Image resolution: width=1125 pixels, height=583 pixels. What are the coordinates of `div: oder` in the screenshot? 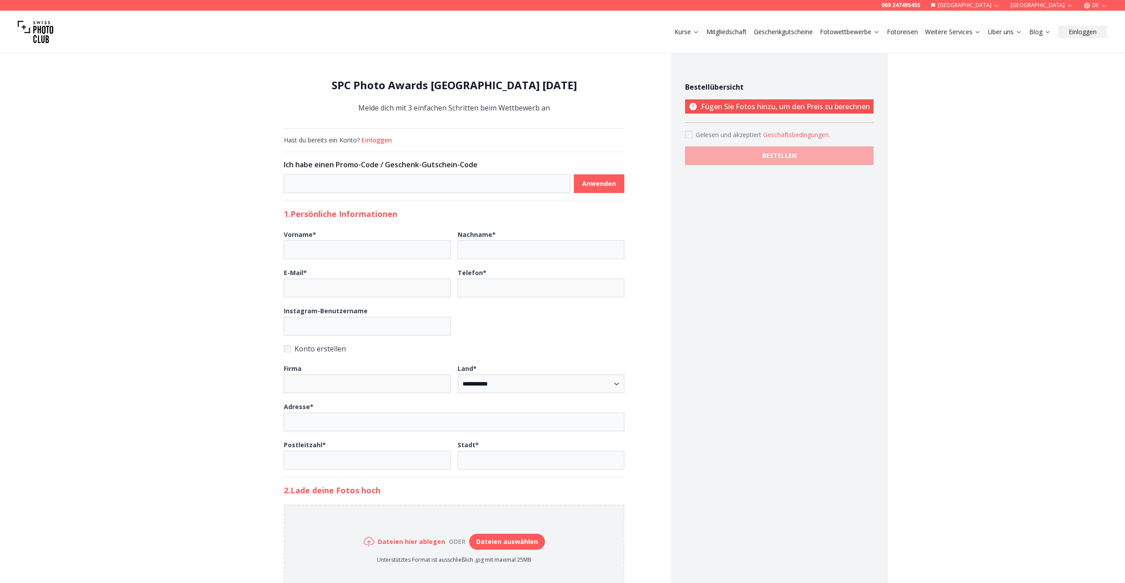 It's located at (457, 542).